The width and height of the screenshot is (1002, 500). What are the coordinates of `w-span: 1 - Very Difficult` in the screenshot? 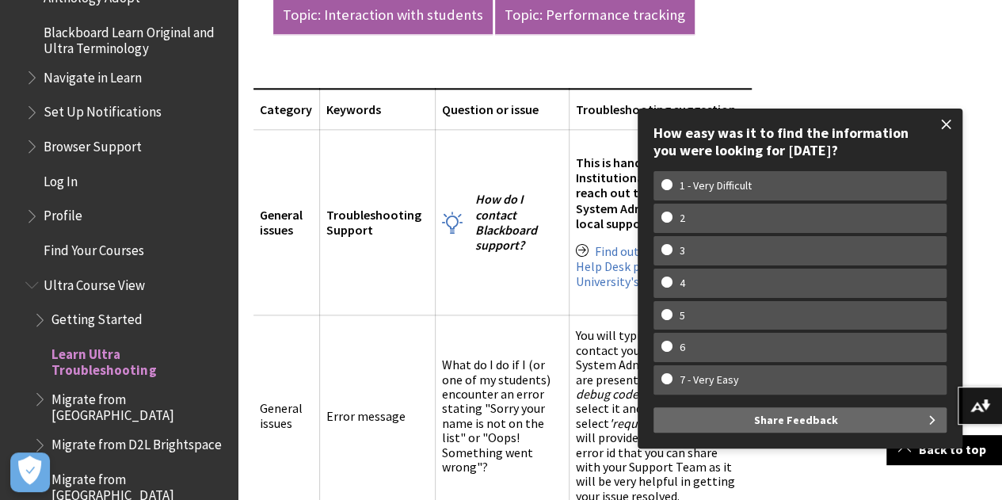 It's located at (715, 185).